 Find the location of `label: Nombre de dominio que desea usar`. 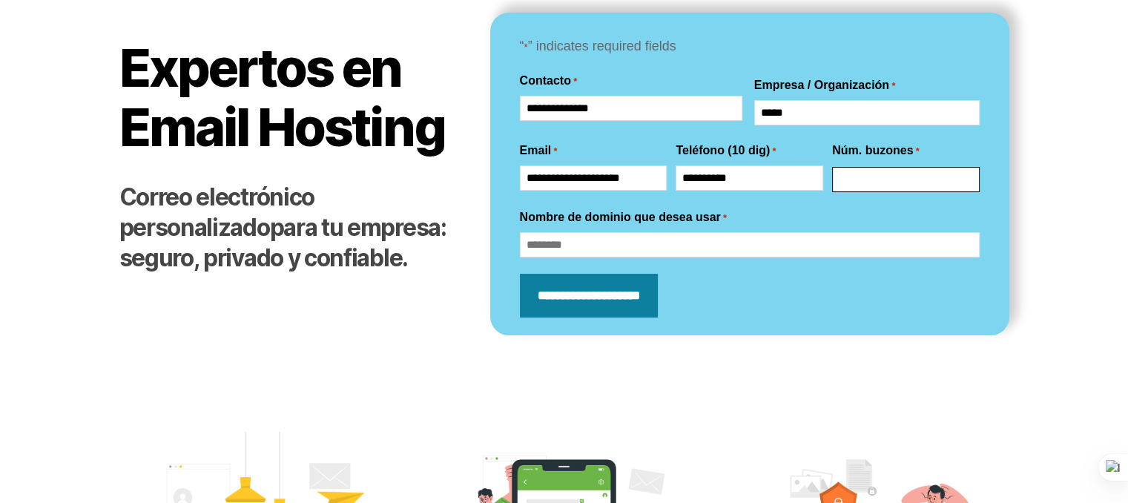

label: Nombre de dominio que desea usar is located at coordinates (623, 217).